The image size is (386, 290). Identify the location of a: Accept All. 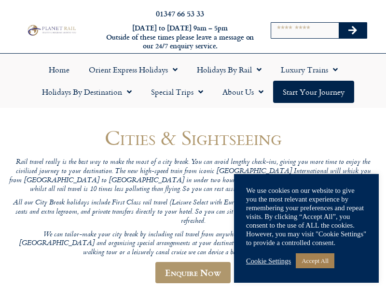
(315, 260).